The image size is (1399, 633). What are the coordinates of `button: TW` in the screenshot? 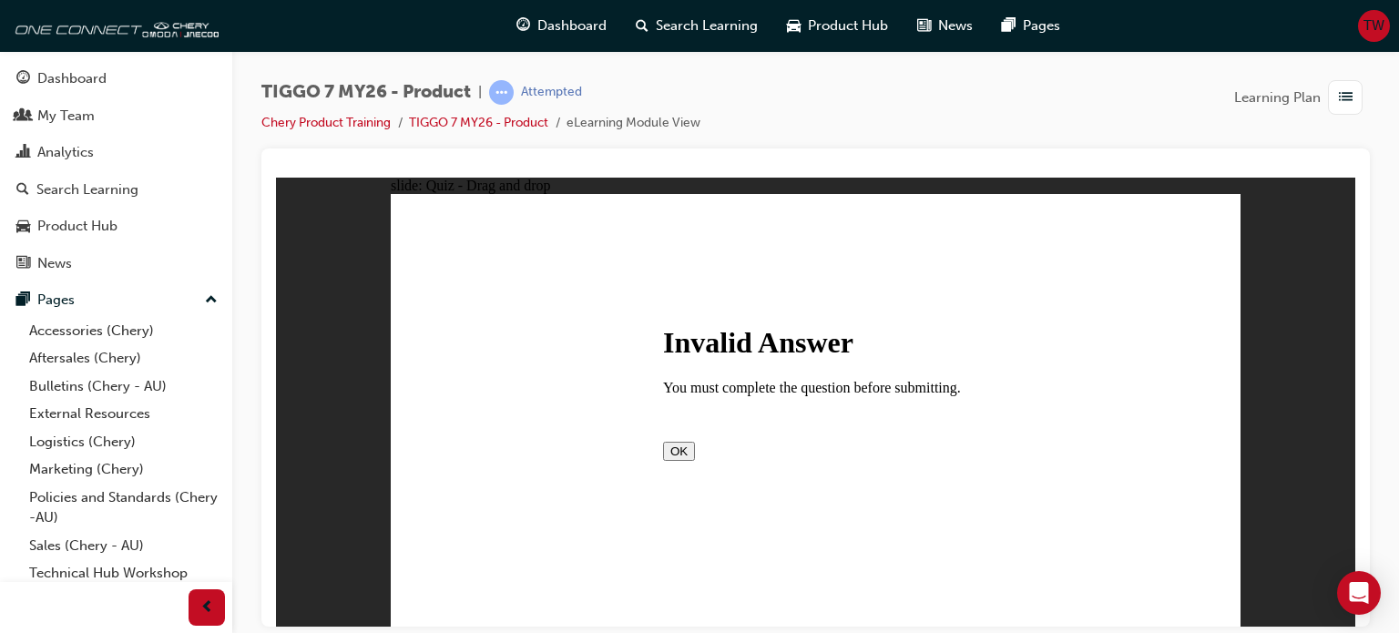 It's located at (1373, 26).